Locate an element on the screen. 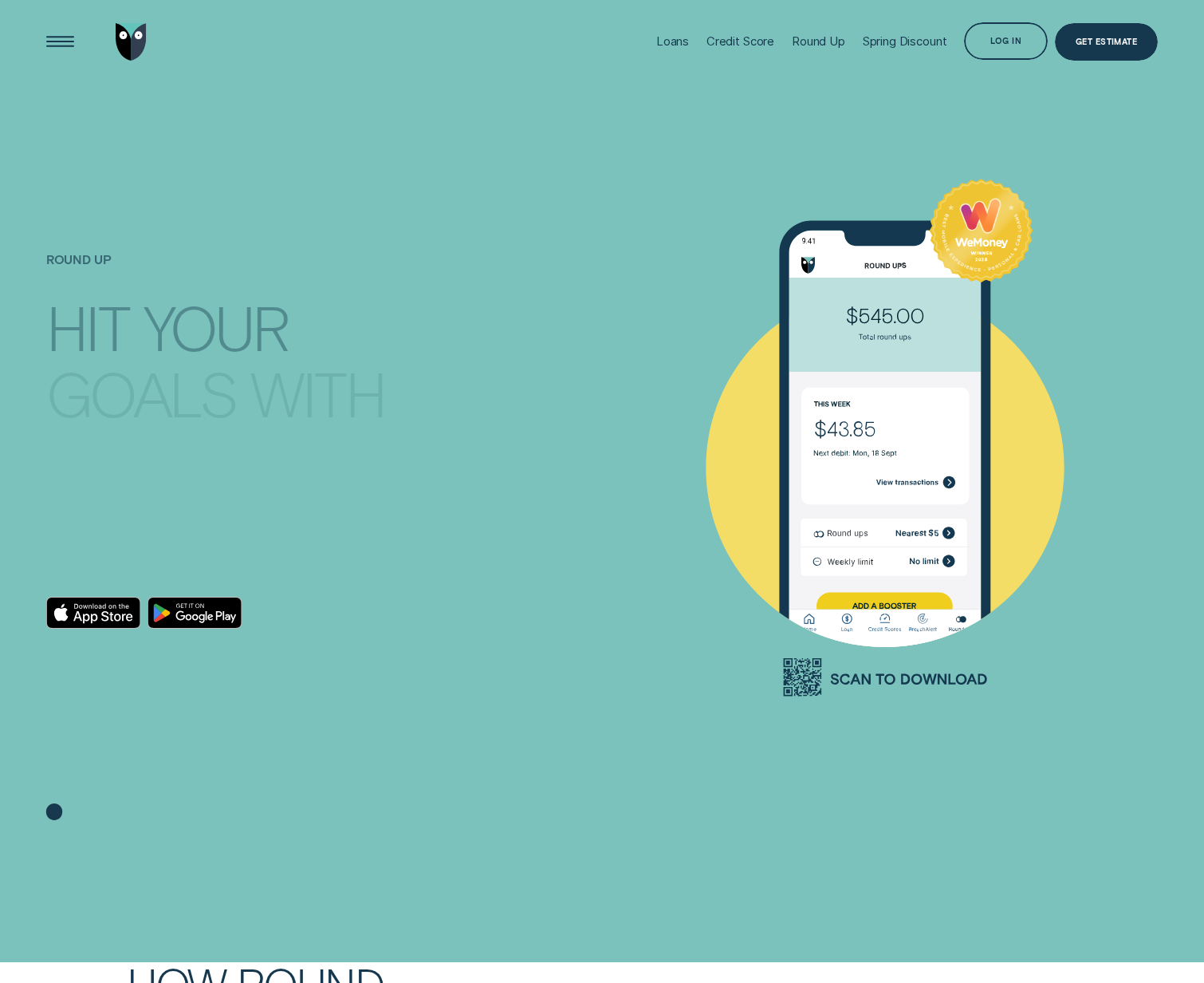 The height and width of the screenshot is (983, 1204). div: Loans is located at coordinates (672, 41).